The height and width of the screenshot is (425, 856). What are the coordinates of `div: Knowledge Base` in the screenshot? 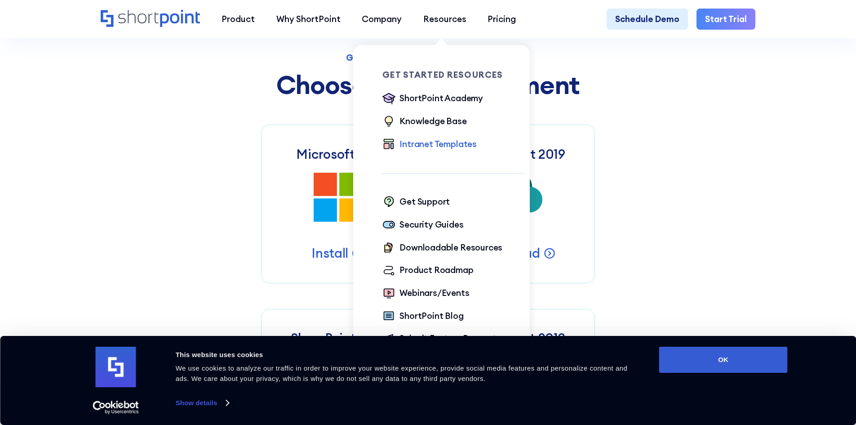 It's located at (433, 121).